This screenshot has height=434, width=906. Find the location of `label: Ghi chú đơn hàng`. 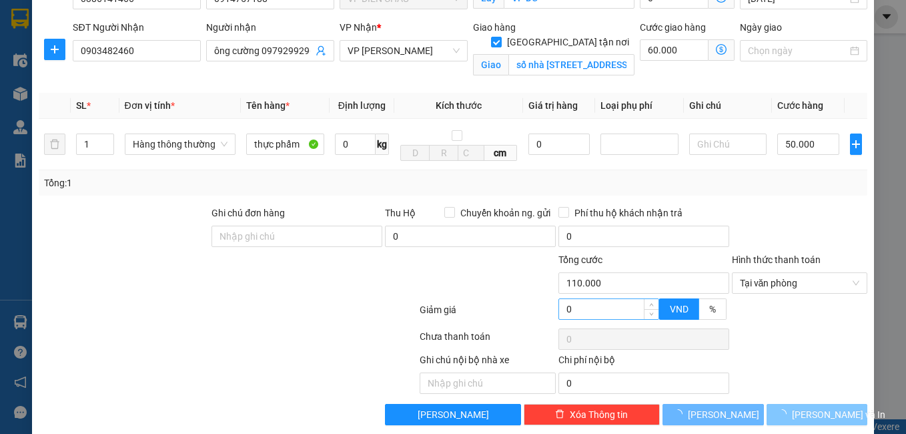

label: Ghi chú đơn hàng is located at coordinates (248, 213).